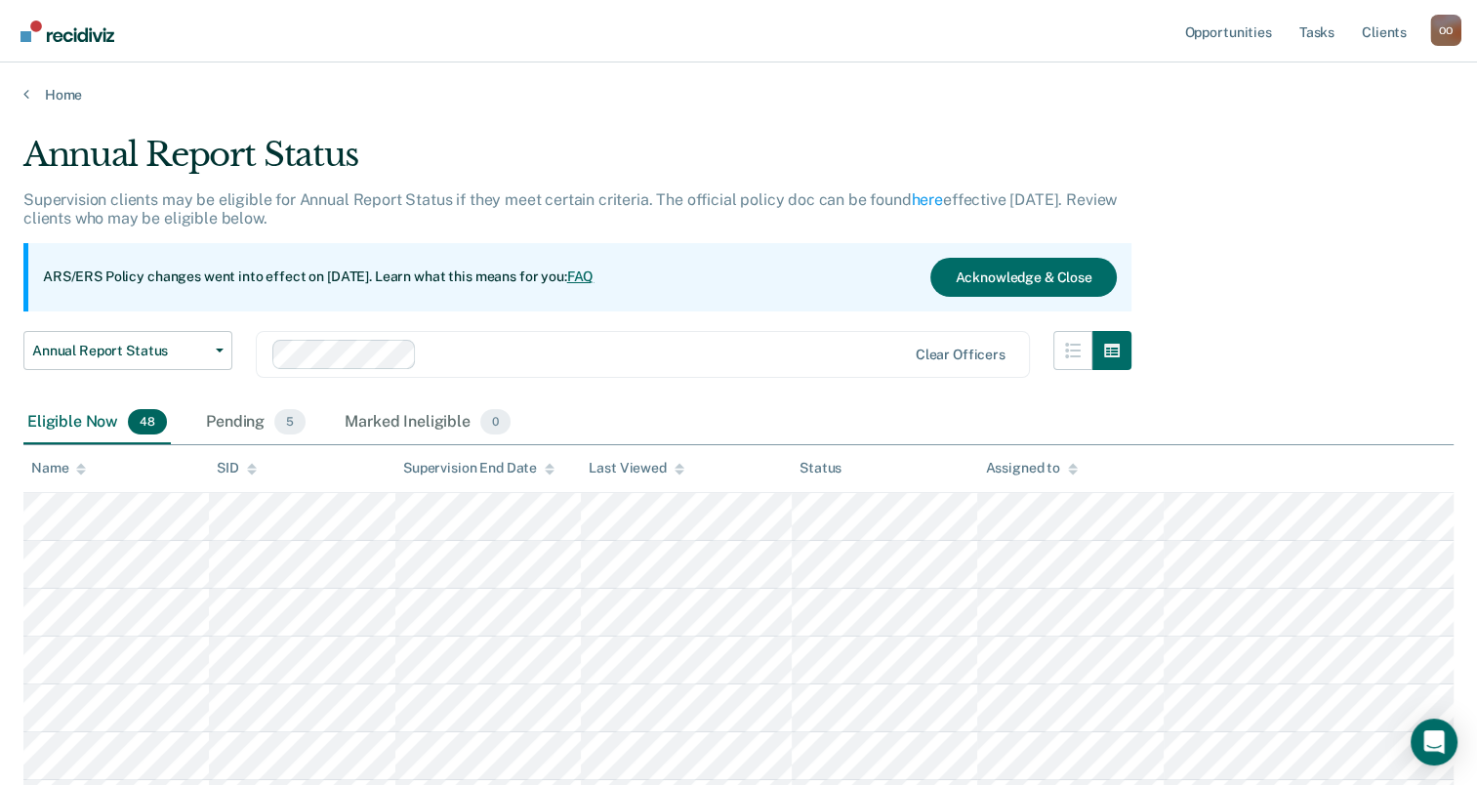 The height and width of the screenshot is (785, 1477). Describe the element at coordinates (236, 468) in the screenshot. I see `div: SID` at that location.